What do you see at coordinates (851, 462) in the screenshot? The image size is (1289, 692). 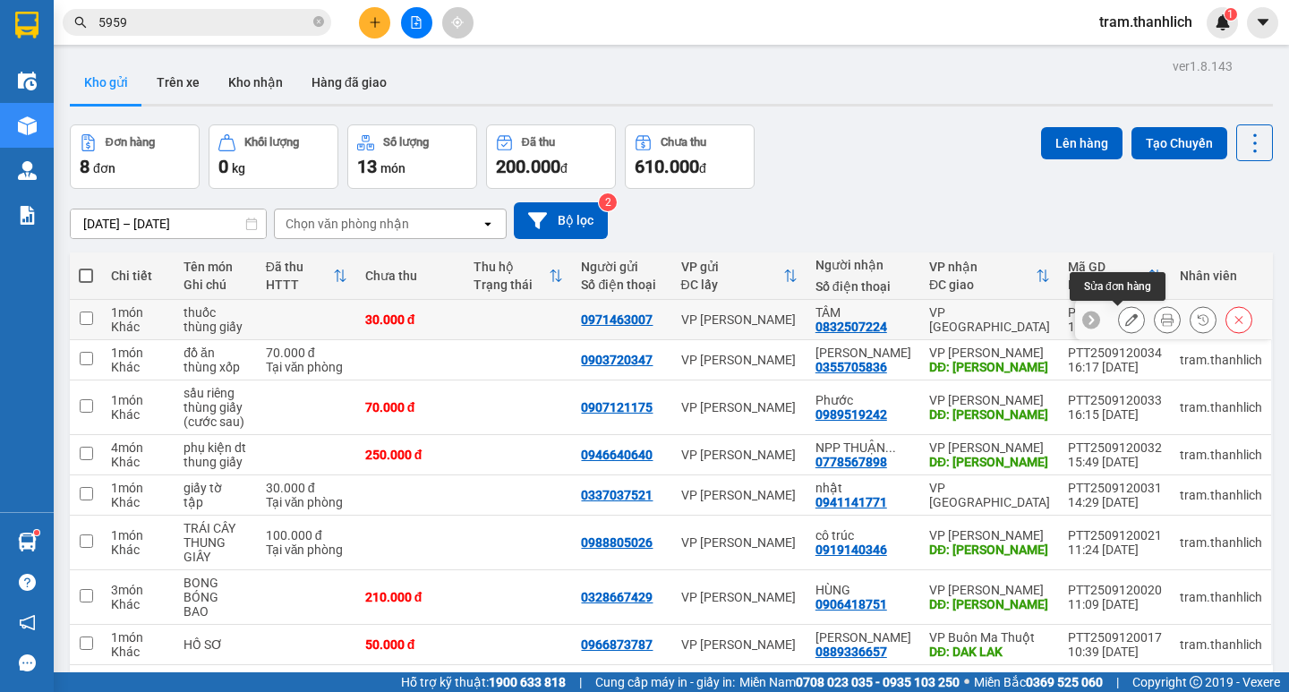 I see `div: 0778567898` at bounding box center [851, 462].